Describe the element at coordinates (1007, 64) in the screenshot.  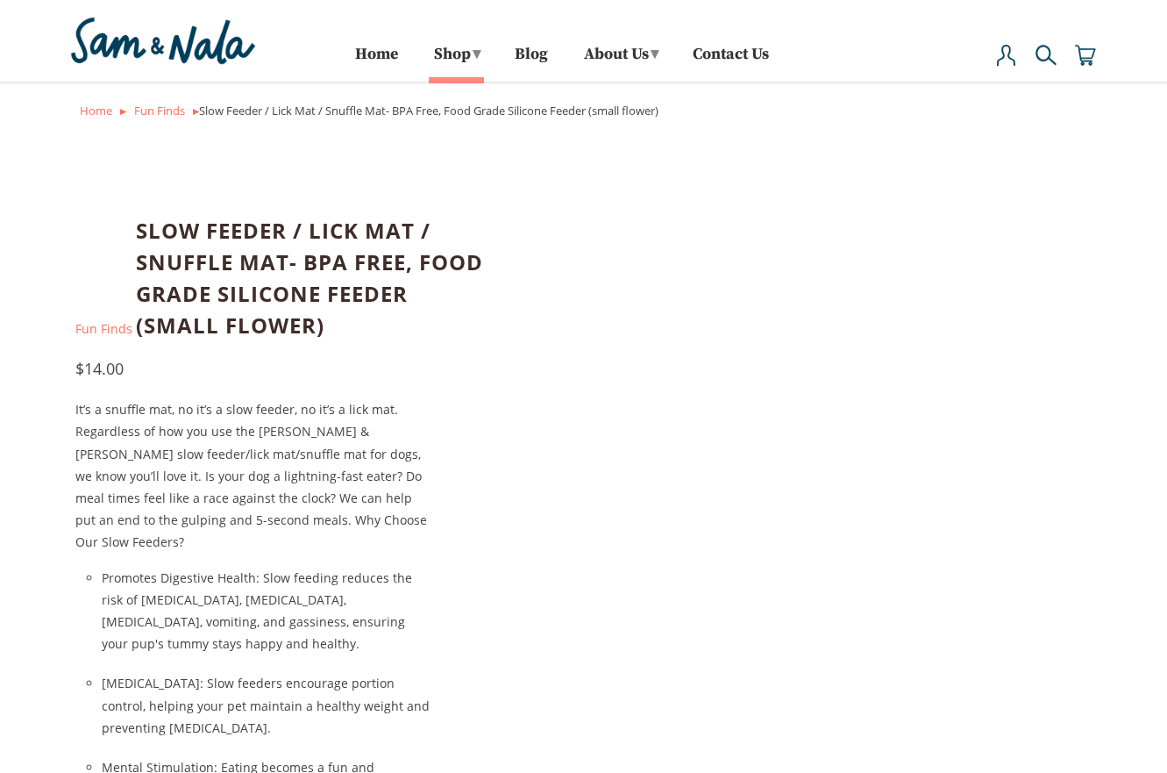
I see `a: My Account` at that location.